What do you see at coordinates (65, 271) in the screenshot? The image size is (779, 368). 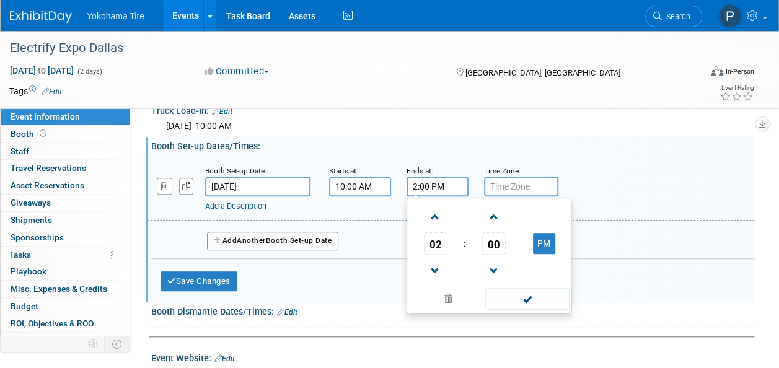 I see `a: Playbook` at bounding box center [65, 271].